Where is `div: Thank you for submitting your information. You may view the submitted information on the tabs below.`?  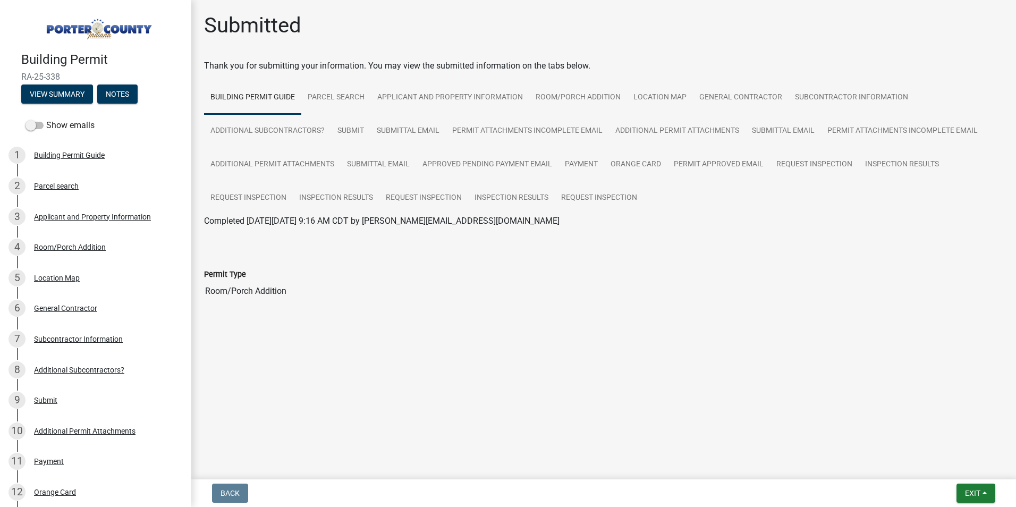 div: Thank you for submitting your information. You may view the submitted information on the tabs below. is located at coordinates (604, 66).